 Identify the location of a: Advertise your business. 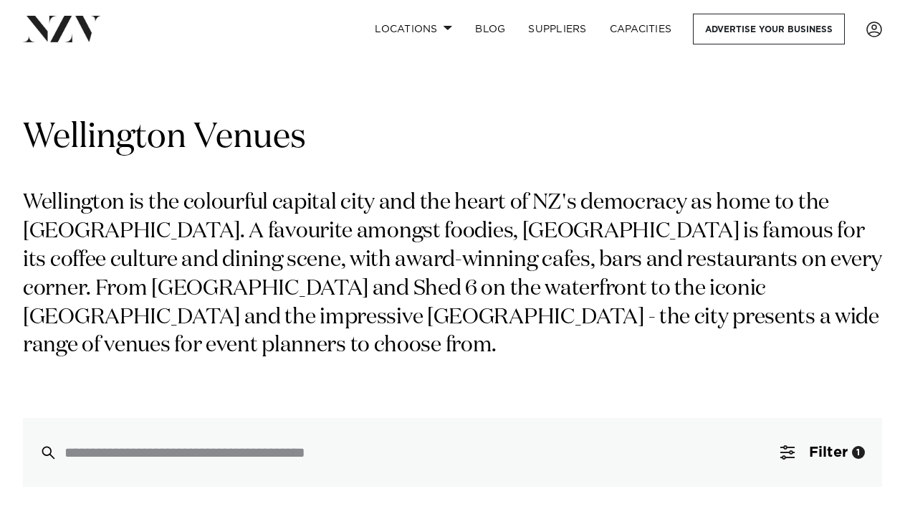
(769, 29).